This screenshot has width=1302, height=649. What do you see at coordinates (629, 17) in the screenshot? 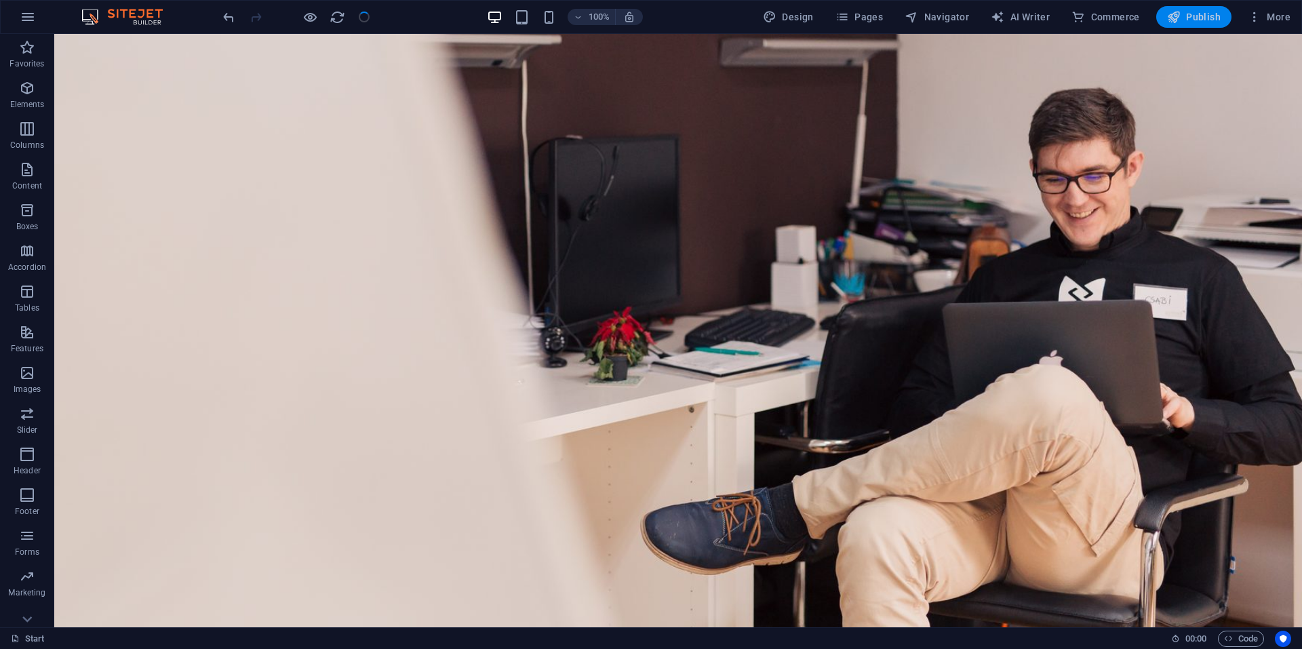
I see `i: On resize automatically adjust zoom level to fit chosen device.` at bounding box center [629, 17].